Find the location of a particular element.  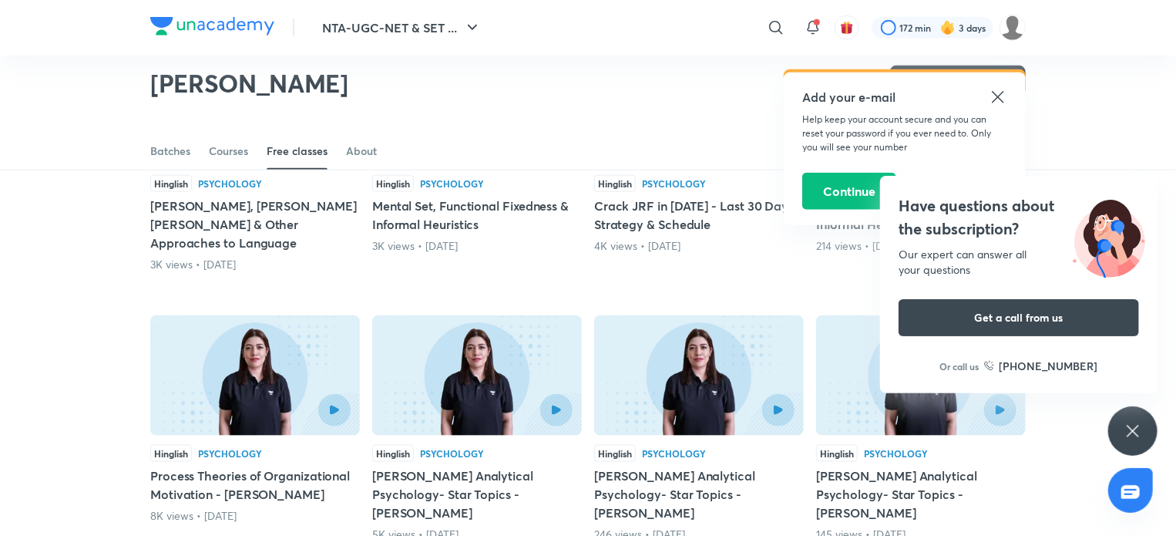

div: Free classes is located at coordinates (297, 151).